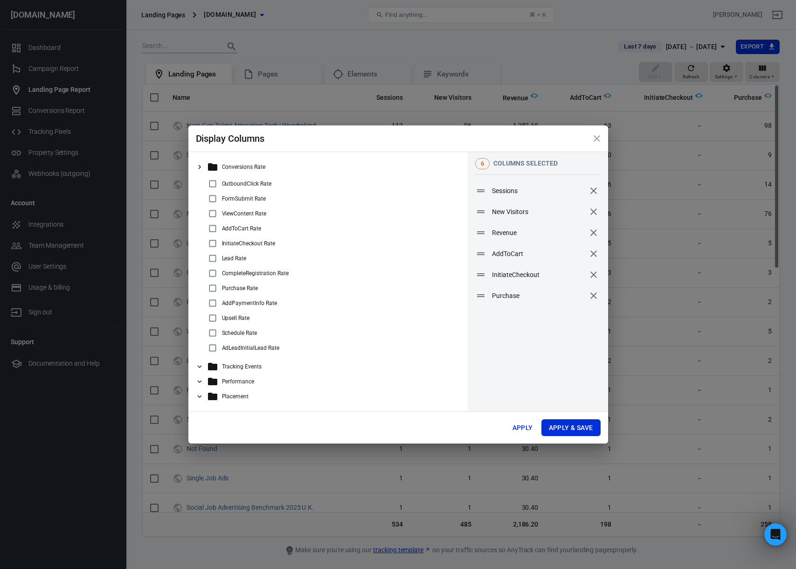 Image resolution: width=796 pixels, height=569 pixels. I want to click on span: Revenue, so click(539, 233).